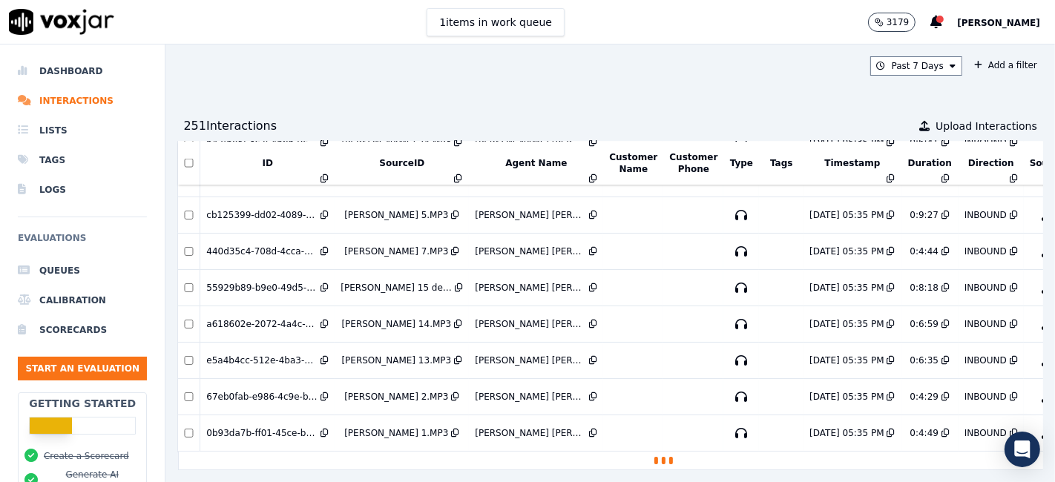 This screenshot has height=482, width=1055. I want to click on li: Calibration, so click(82, 300).